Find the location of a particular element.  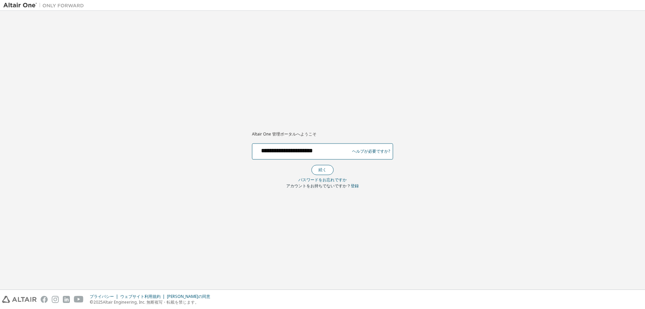

font: Altair One 管理ポータルへようこそ is located at coordinates (284, 134).